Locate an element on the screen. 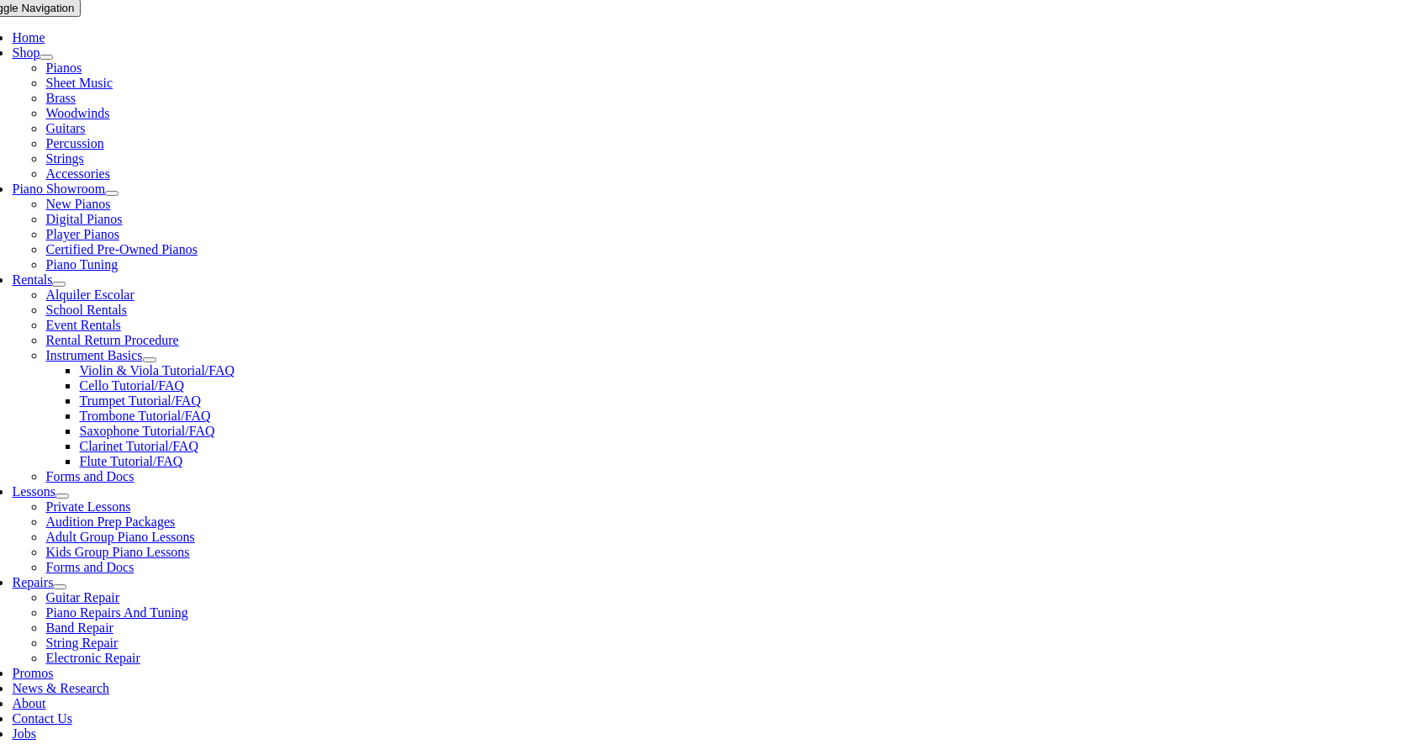 The height and width of the screenshot is (755, 1422). span: Player Pianos is located at coordinates (82, 234).